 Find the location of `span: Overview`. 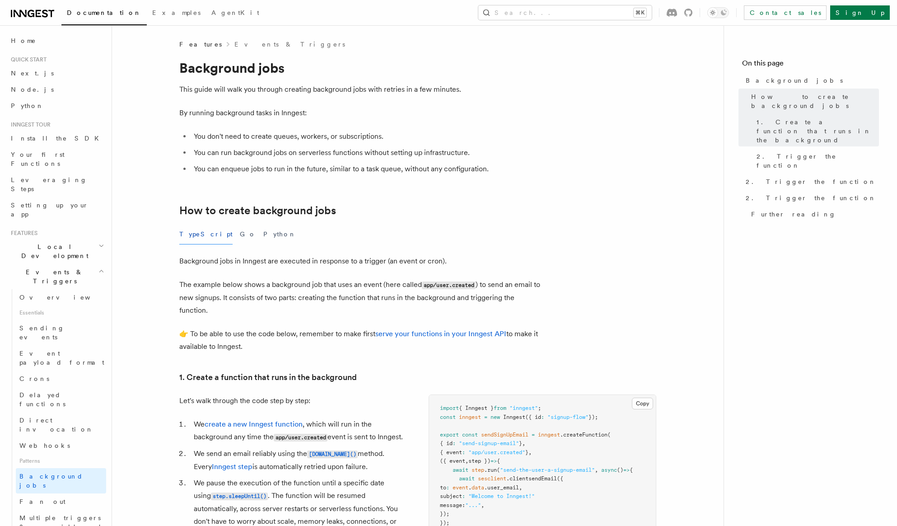

span: Overview is located at coordinates (66, 297).